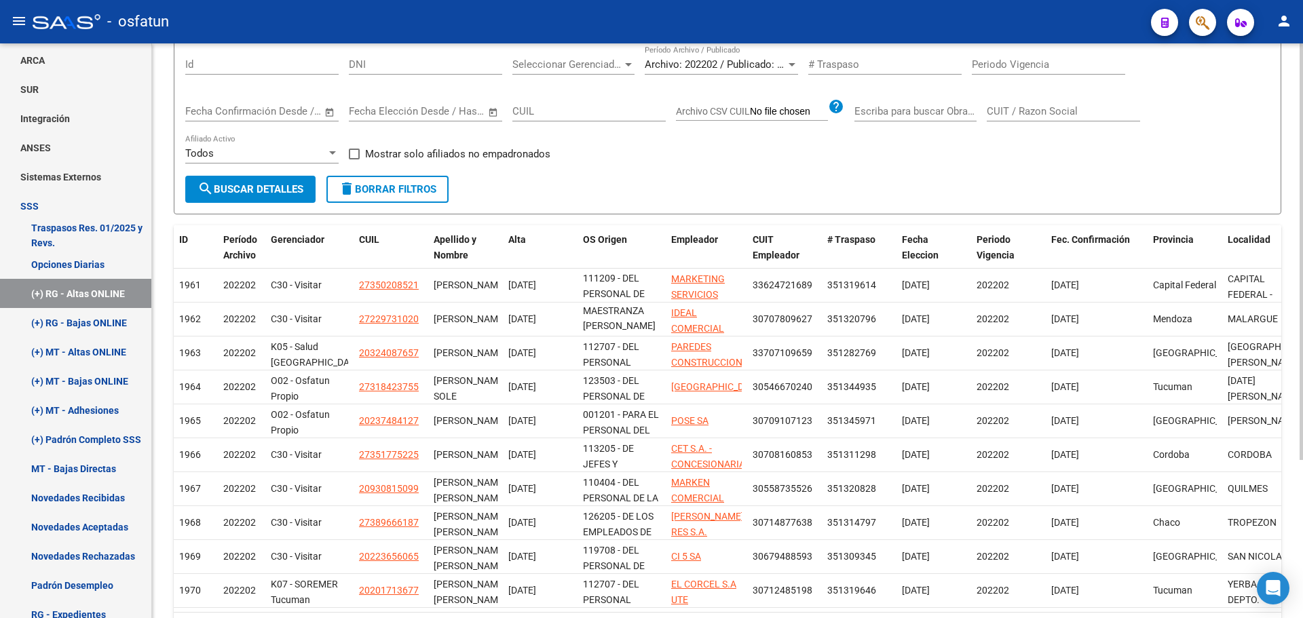 This screenshot has height=618, width=1303. Describe the element at coordinates (1173, 319) in the screenshot. I see `span: Mendoza` at that location.